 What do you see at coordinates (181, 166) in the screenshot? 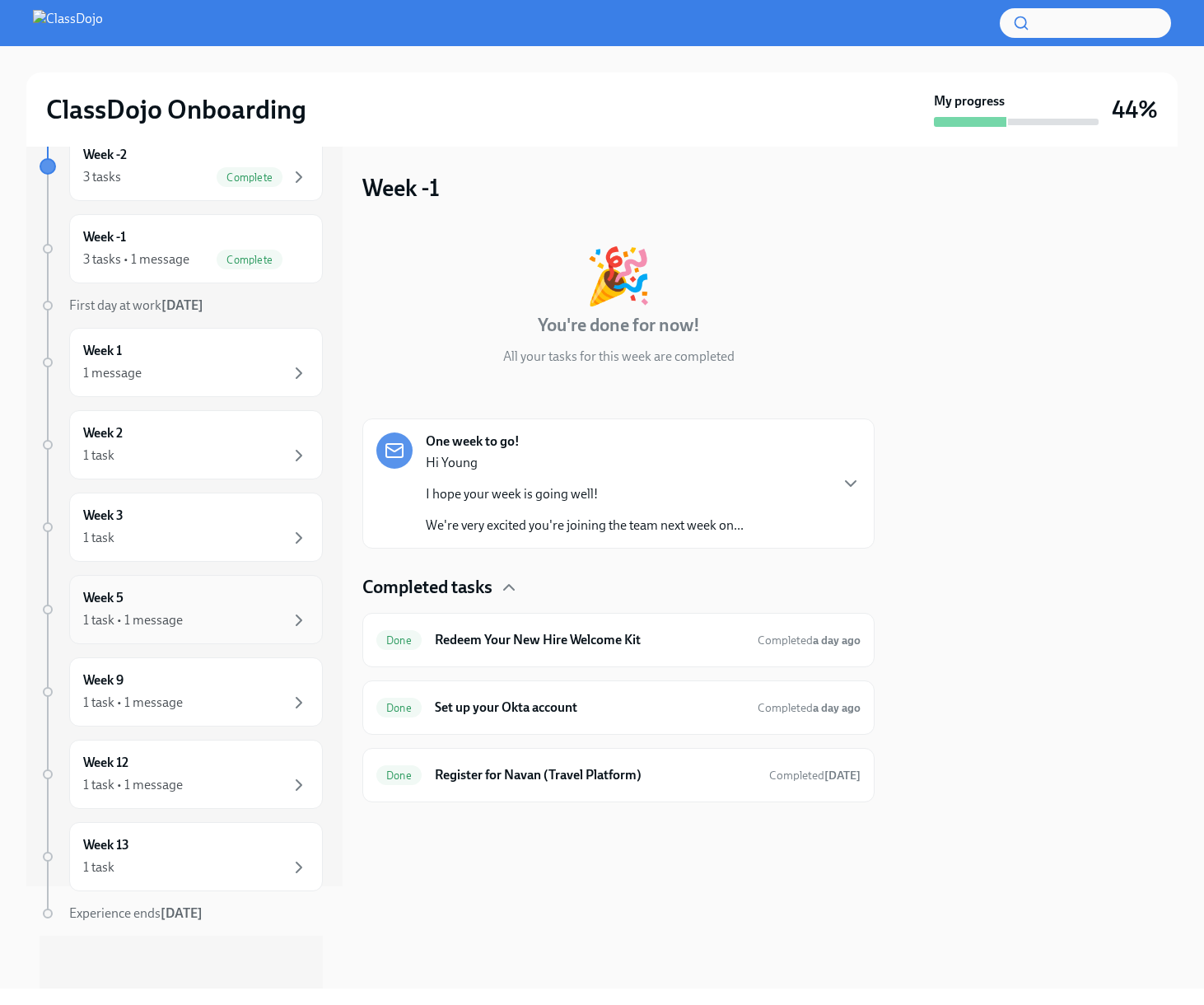
I see `a: Week -23 tasksComplete` at bounding box center [181, 166].